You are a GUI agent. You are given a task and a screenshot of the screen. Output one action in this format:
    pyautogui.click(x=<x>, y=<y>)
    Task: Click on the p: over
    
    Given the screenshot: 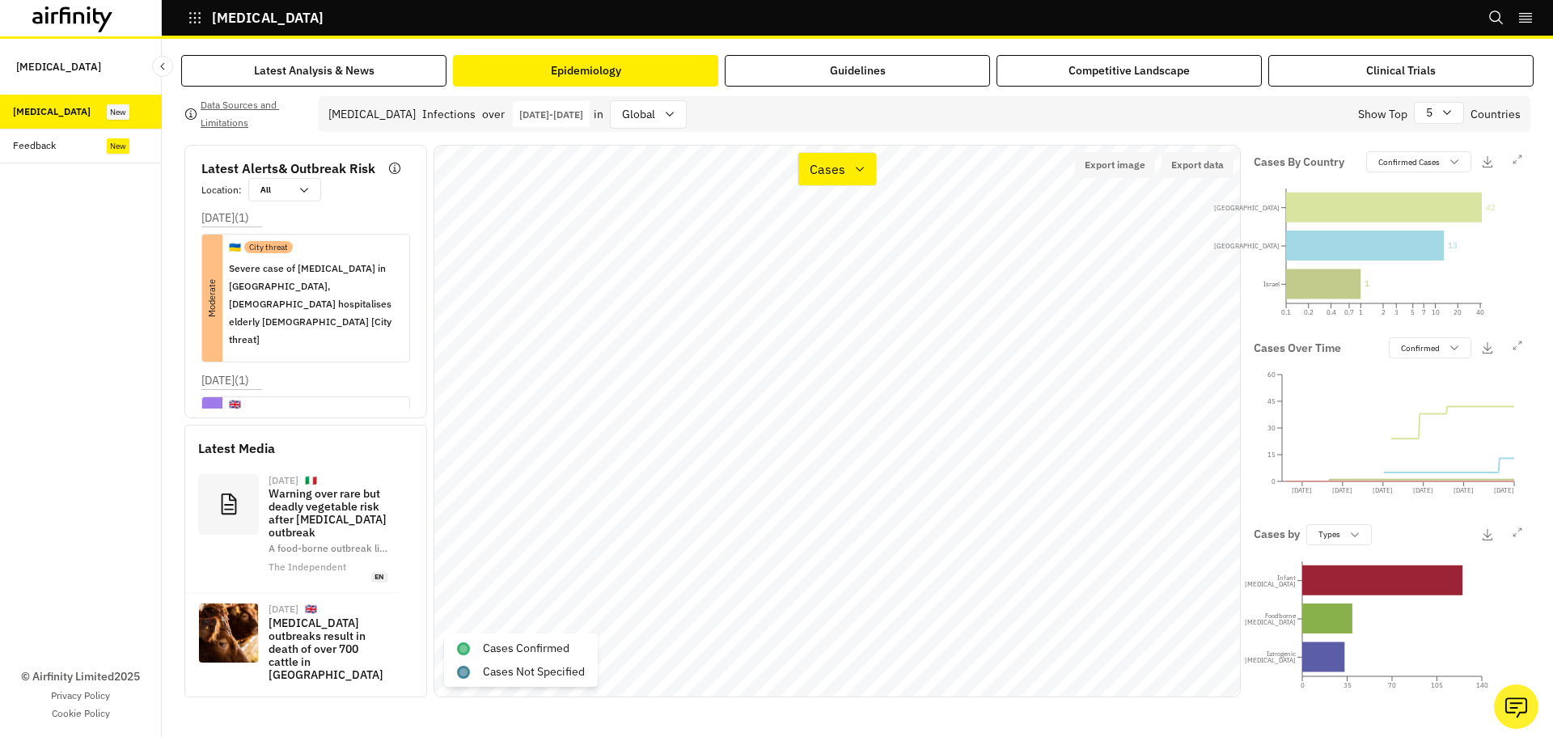 What is the action you would take?
    pyautogui.click(x=493, y=114)
    